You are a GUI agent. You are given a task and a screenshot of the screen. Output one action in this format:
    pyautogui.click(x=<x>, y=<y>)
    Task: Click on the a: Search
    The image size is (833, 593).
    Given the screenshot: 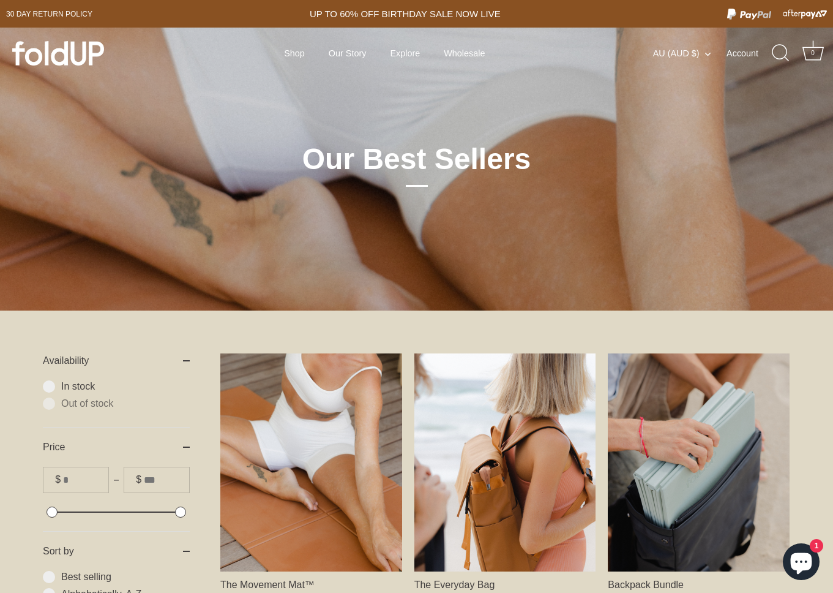 What is the action you would take?
    pyautogui.click(x=781, y=53)
    